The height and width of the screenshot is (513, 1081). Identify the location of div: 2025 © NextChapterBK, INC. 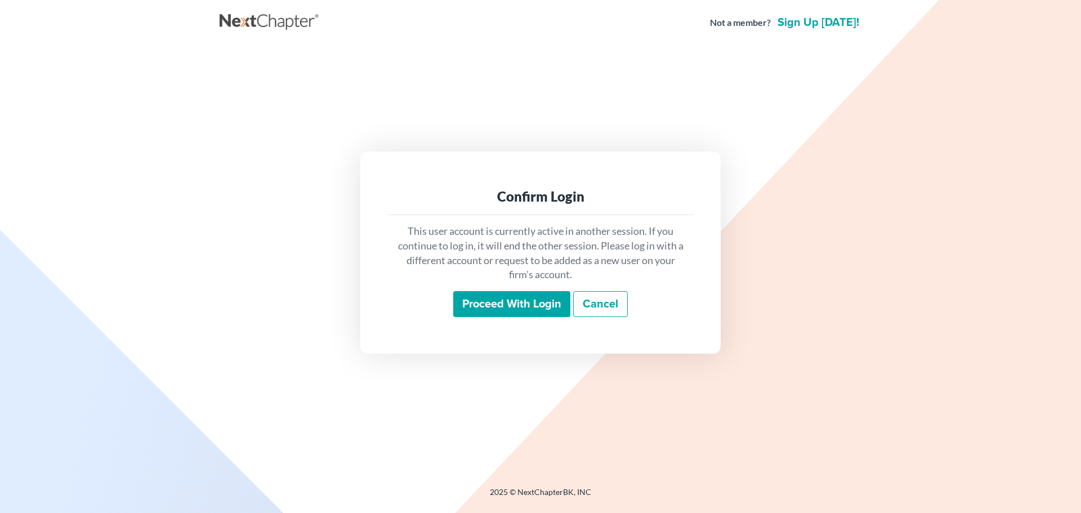
(540, 496).